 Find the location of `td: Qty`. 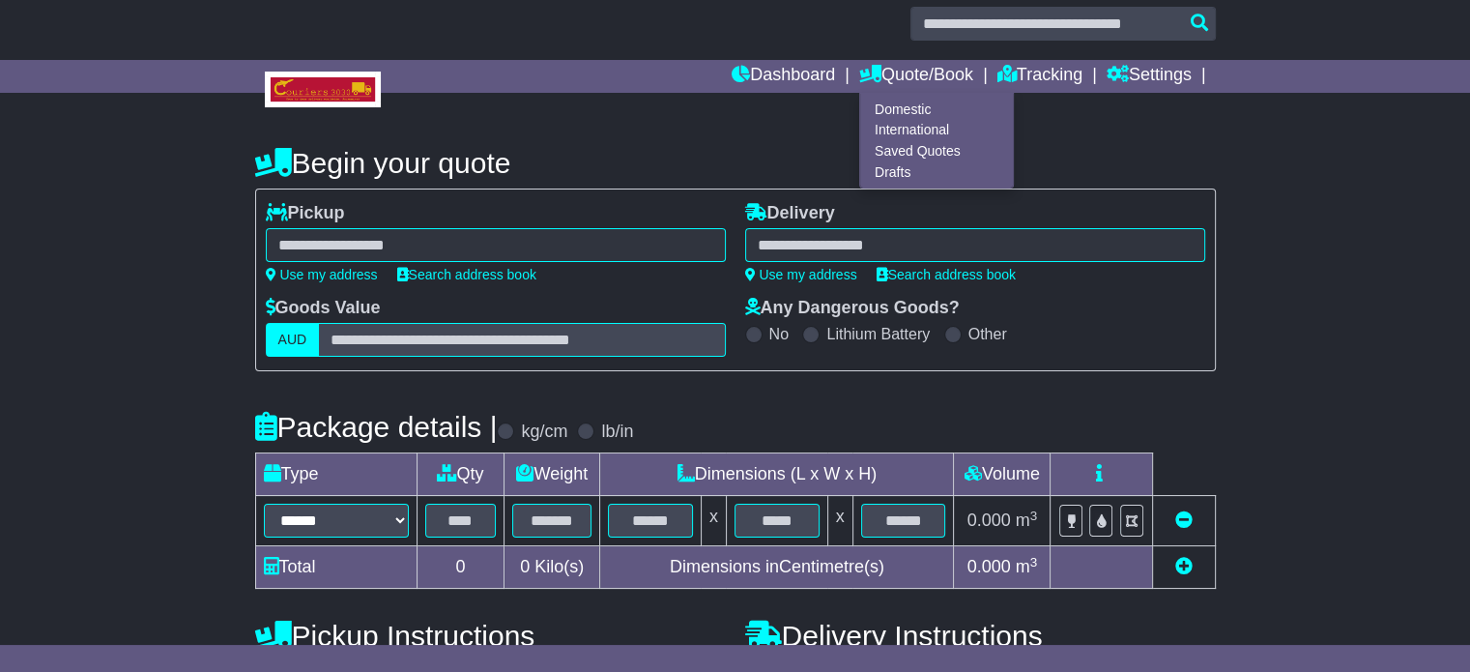

td: Qty is located at coordinates (460, 475).